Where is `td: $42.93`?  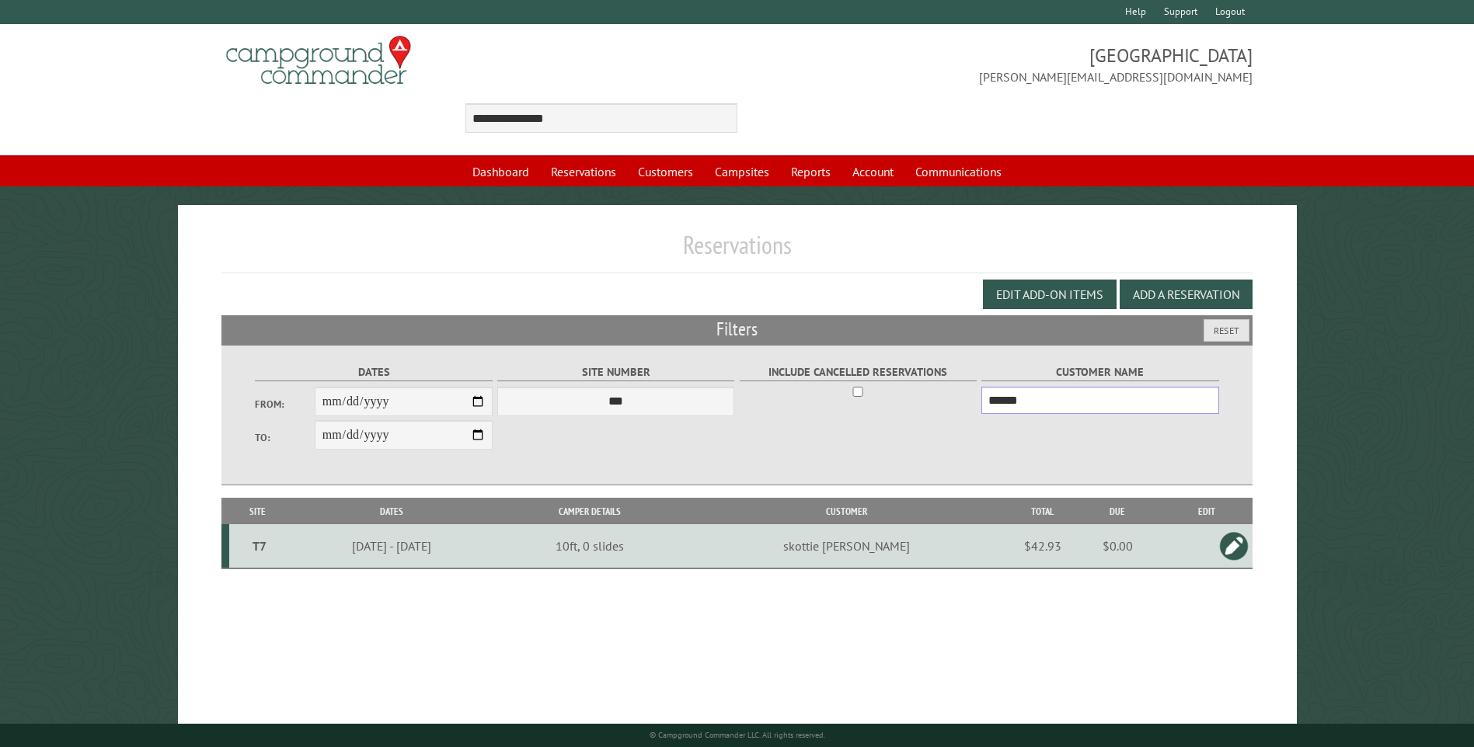 td: $42.93 is located at coordinates (1043, 546).